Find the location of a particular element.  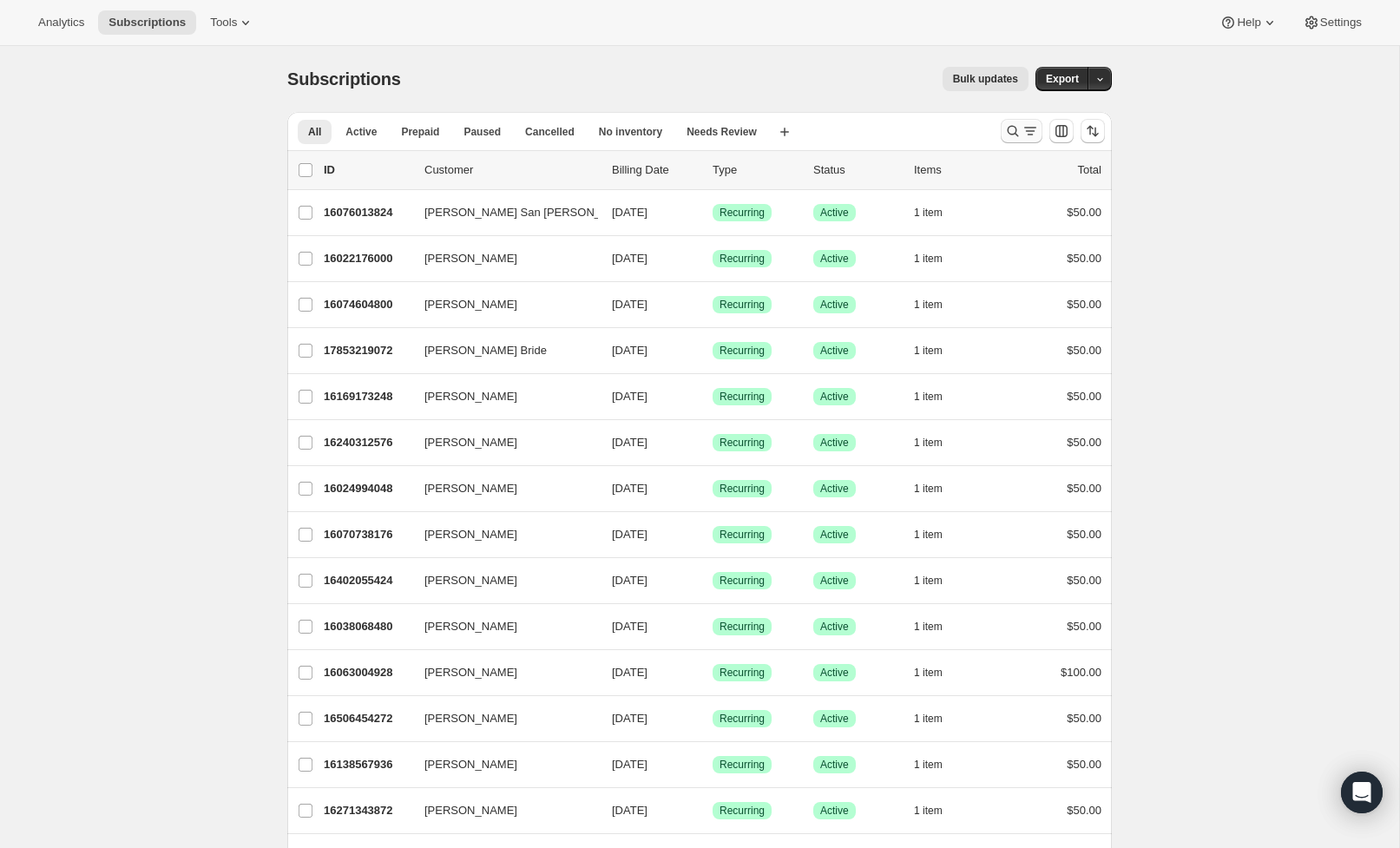

button: Tools is located at coordinates (231, 22).